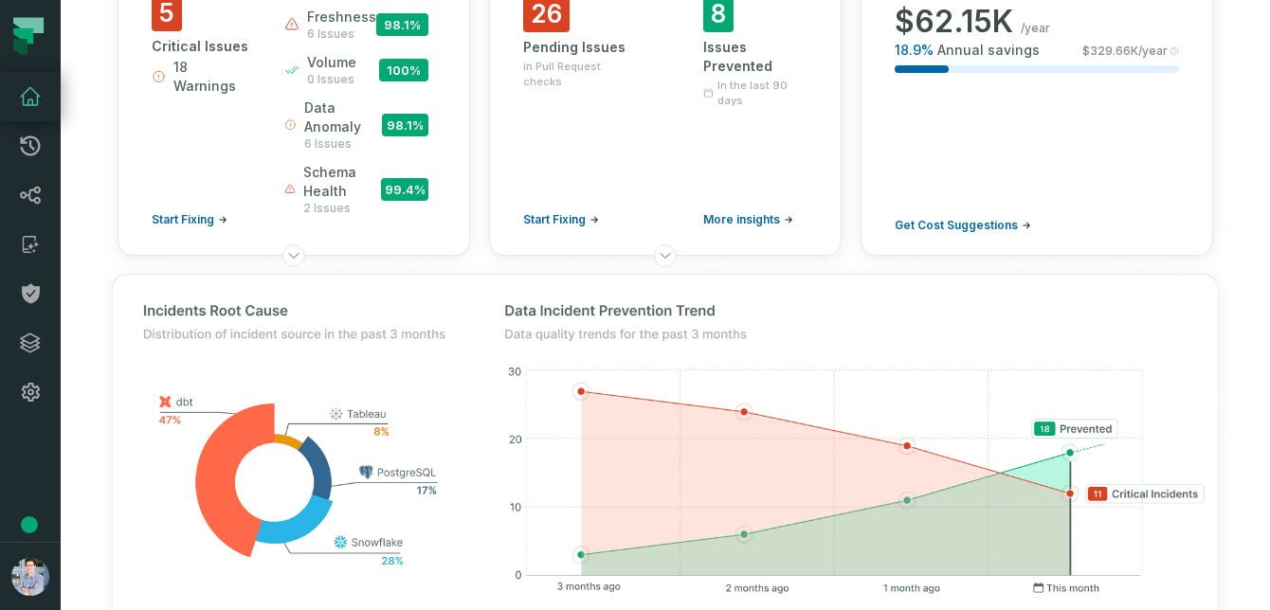 The height and width of the screenshot is (610, 1270). What do you see at coordinates (748, 220) in the screenshot?
I see `a: More insights` at bounding box center [748, 220].